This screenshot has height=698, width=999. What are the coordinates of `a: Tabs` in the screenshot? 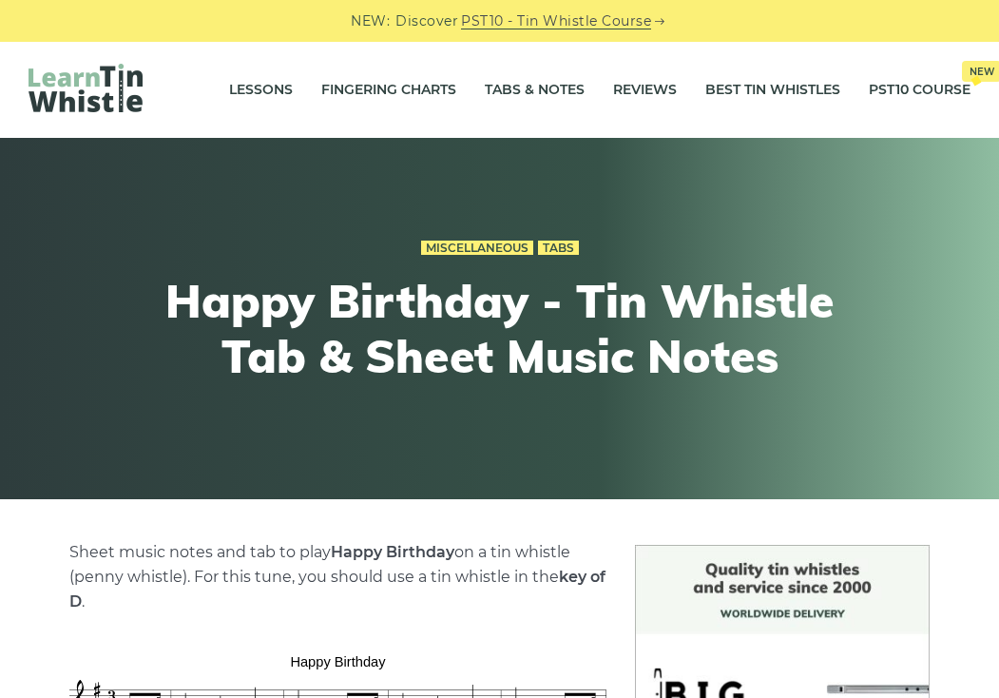 It's located at (558, 248).